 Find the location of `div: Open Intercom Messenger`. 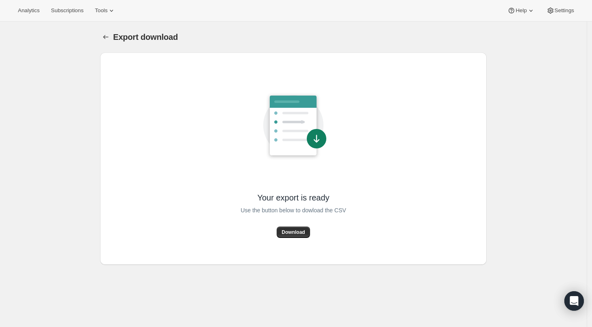

div: Open Intercom Messenger is located at coordinates (574, 301).